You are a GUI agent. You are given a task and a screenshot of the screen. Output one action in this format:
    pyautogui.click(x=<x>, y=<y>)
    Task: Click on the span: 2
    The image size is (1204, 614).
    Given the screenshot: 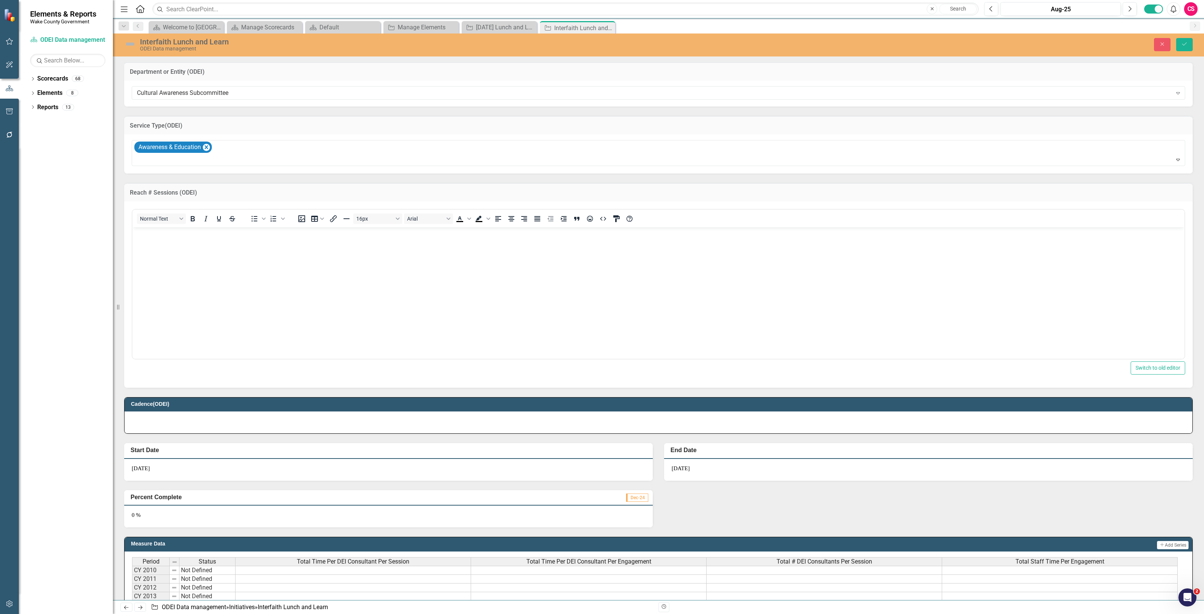 What is the action you would take?
    pyautogui.click(x=1197, y=591)
    